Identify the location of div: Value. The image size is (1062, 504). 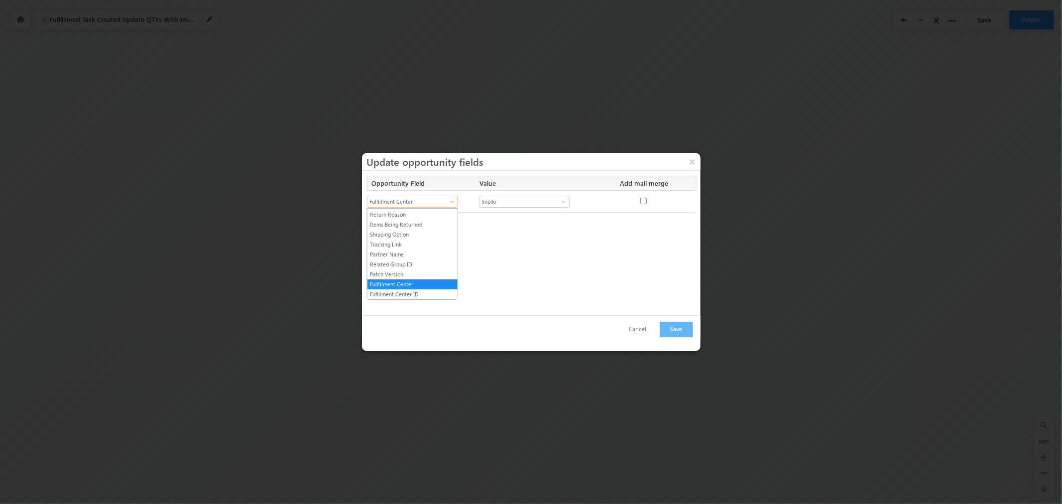
(545, 183).